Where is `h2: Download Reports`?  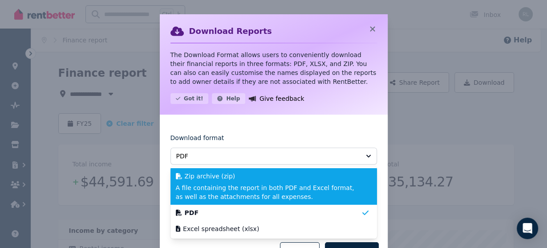 h2: Download Reports is located at coordinates (231, 31).